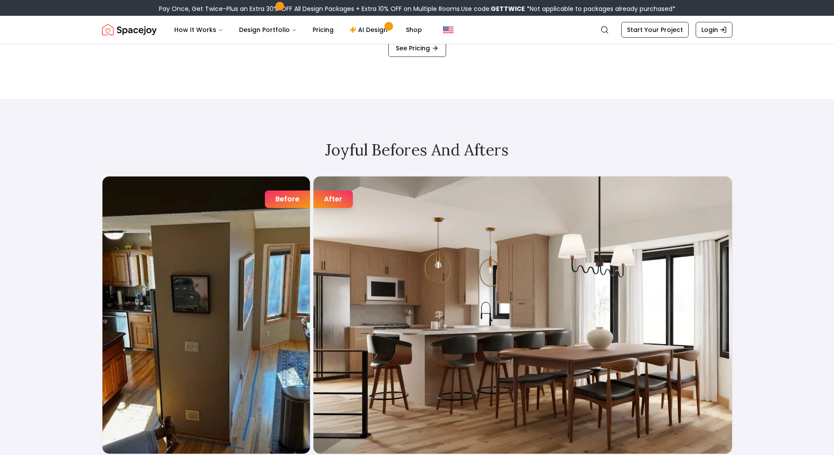 The height and width of the screenshot is (455, 834). What do you see at coordinates (655, 30) in the screenshot?
I see `a: Start Your Project` at bounding box center [655, 30].